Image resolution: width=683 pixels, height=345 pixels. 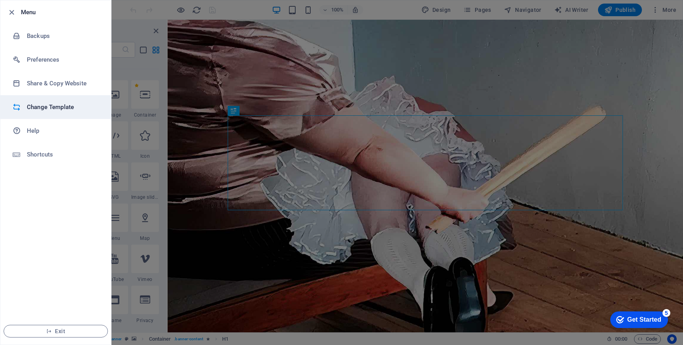 What do you see at coordinates (63, 60) in the screenshot?
I see `h6: Preferences` at bounding box center [63, 60].